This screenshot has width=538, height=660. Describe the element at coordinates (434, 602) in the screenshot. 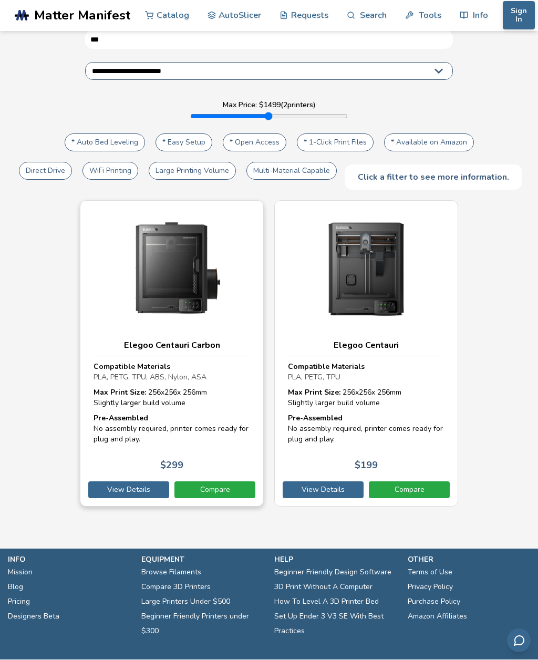

I see `a: Purchase Policy` at that location.